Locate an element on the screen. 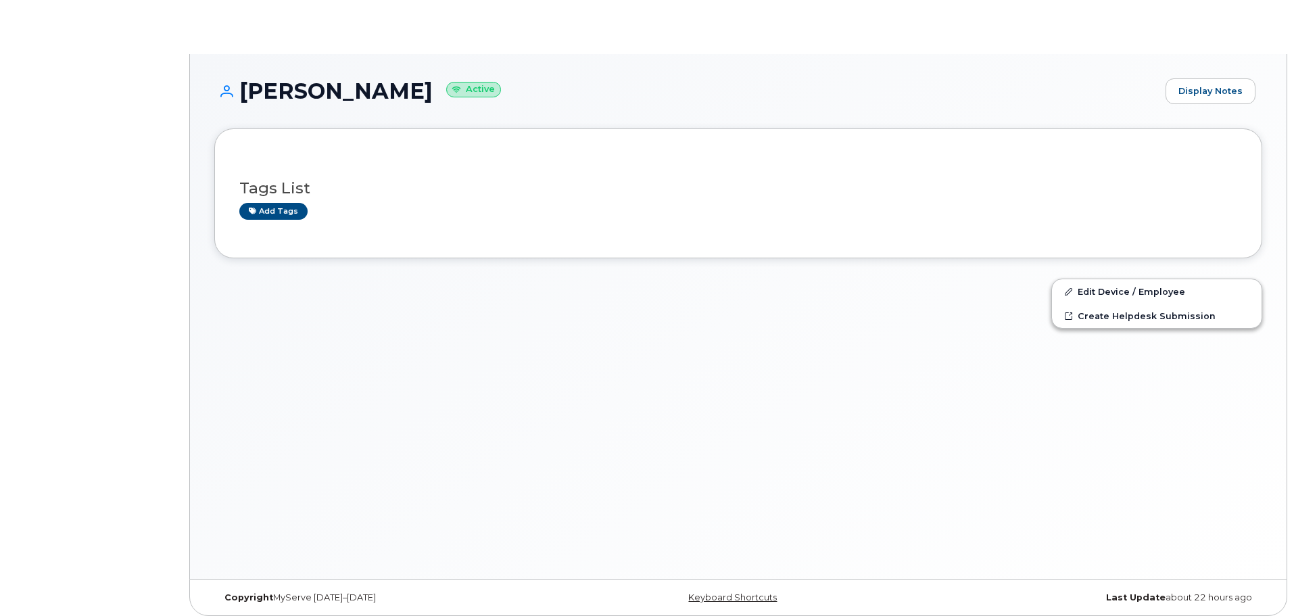 Image resolution: width=1294 pixels, height=616 pixels. small: Active is located at coordinates (473, 89).